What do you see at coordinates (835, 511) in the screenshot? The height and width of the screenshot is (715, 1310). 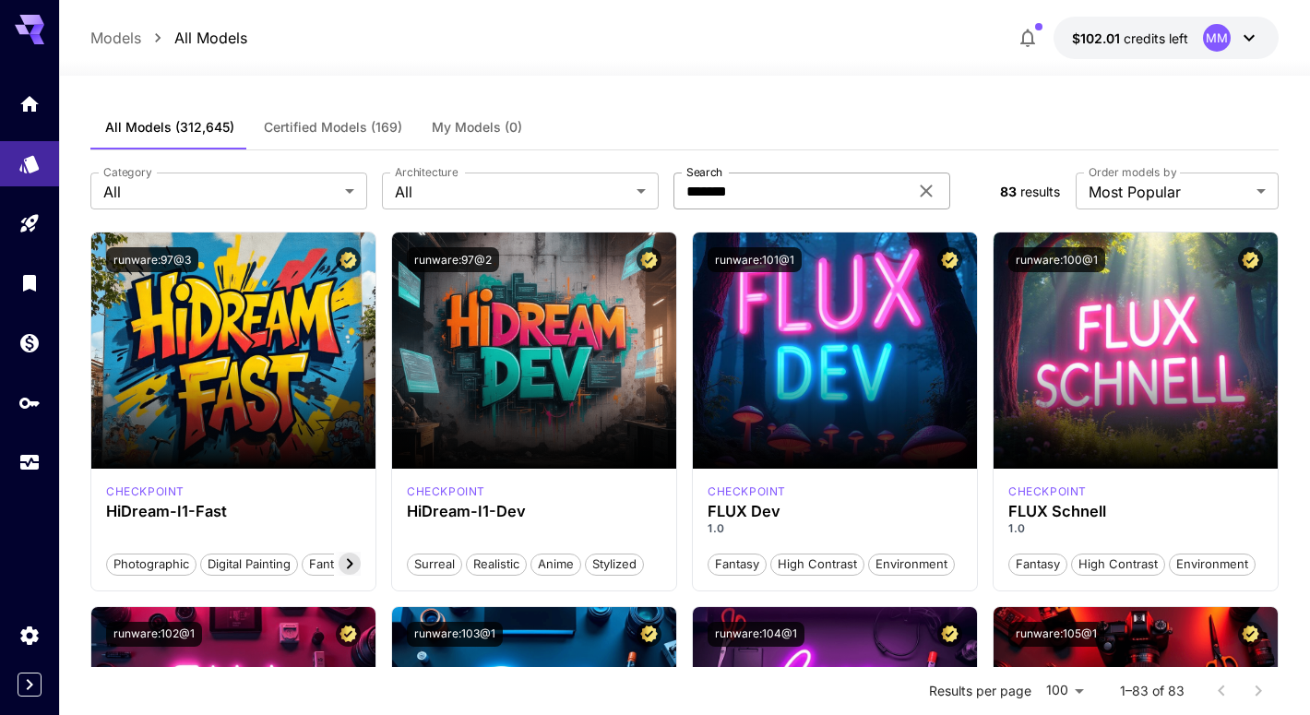 I see `div: FLUX Dev` at bounding box center [835, 511].